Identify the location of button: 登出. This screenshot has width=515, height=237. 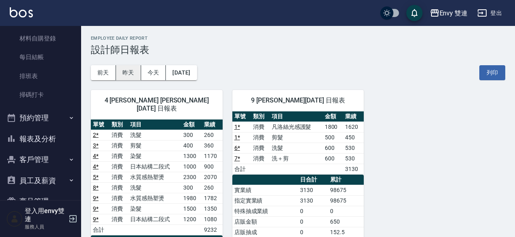
(489, 13).